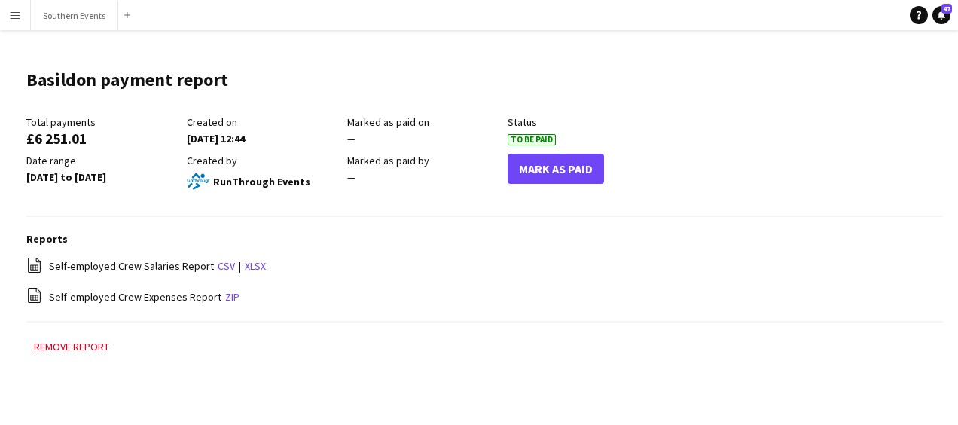  What do you see at coordinates (423, 160) in the screenshot?
I see `div: Marked as paid by` at bounding box center [423, 160].